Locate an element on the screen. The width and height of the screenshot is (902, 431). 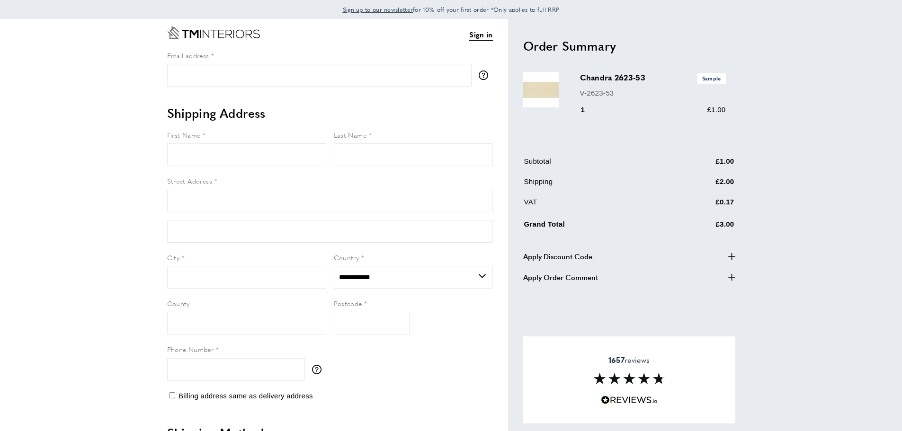
span: £1.00 is located at coordinates (716, 109).